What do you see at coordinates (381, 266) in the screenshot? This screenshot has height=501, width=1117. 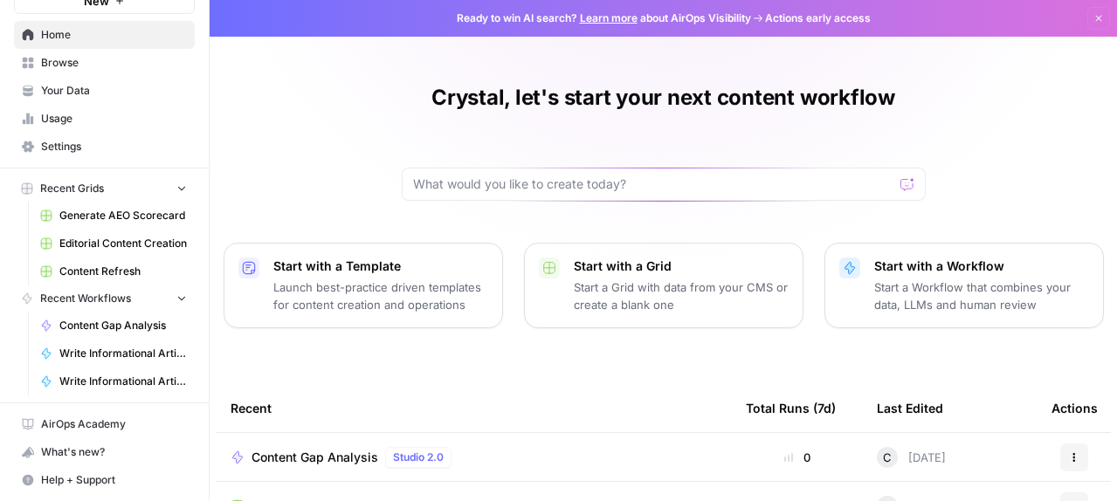 I see `p: Start with a Template` at bounding box center [381, 266].